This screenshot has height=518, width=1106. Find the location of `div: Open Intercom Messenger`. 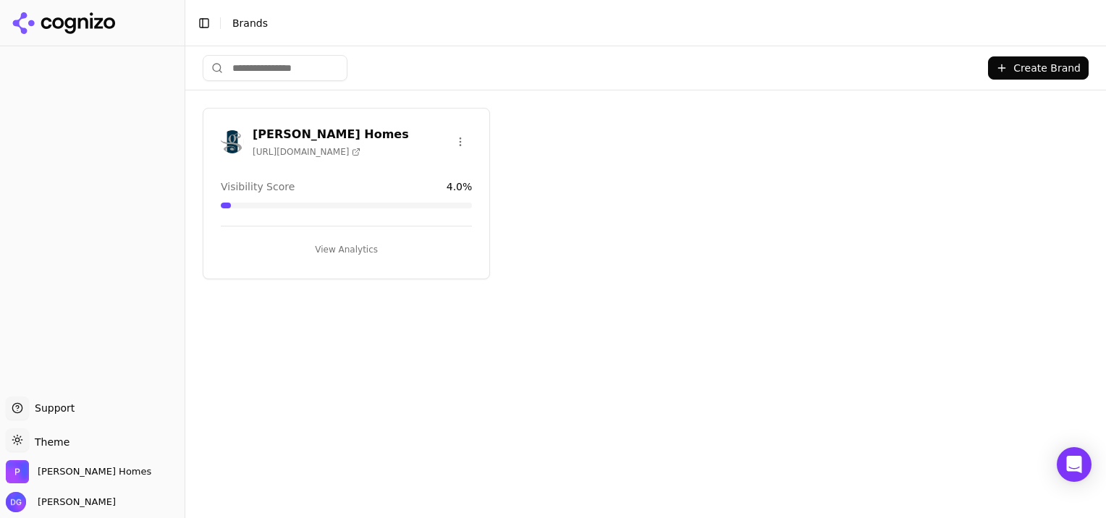

div: Open Intercom Messenger is located at coordinates (1074, 465).